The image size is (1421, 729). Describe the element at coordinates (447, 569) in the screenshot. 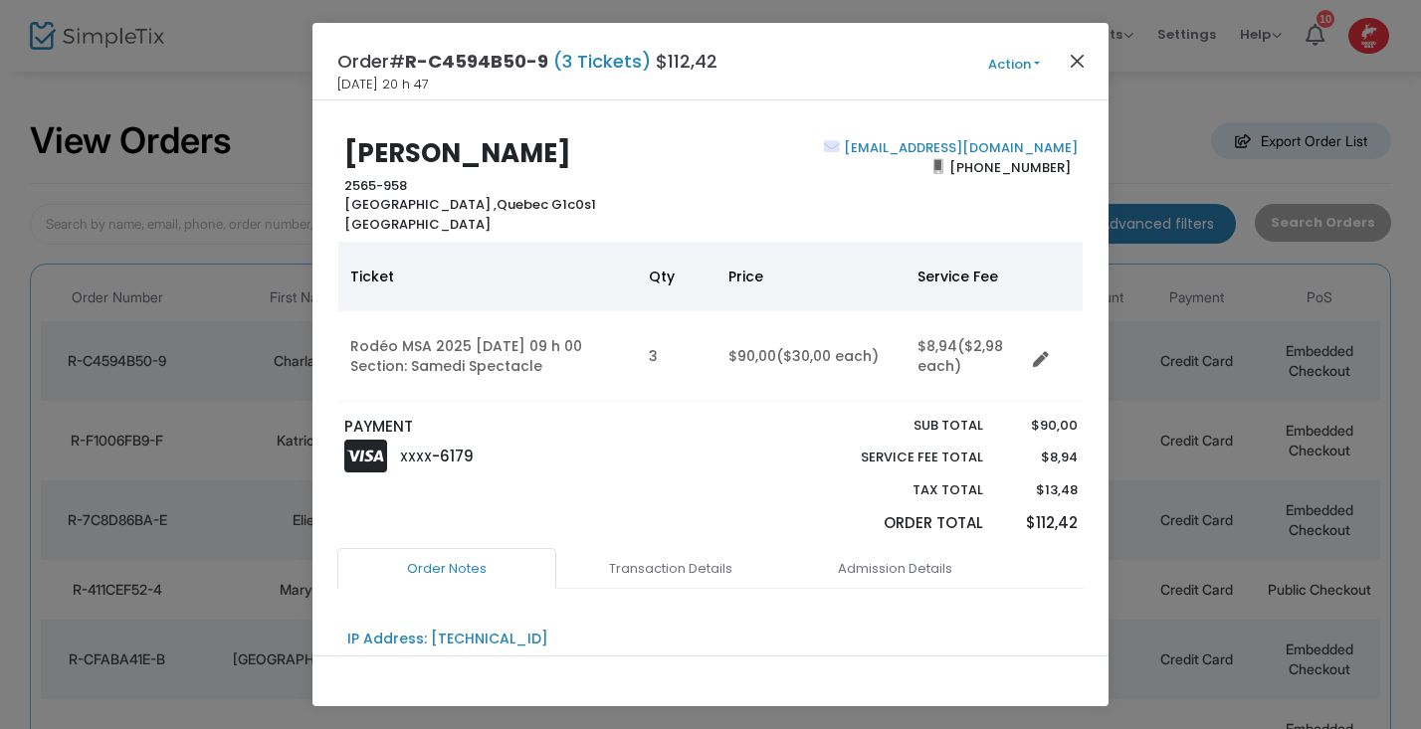

I see `a: Order Notes` at that location.